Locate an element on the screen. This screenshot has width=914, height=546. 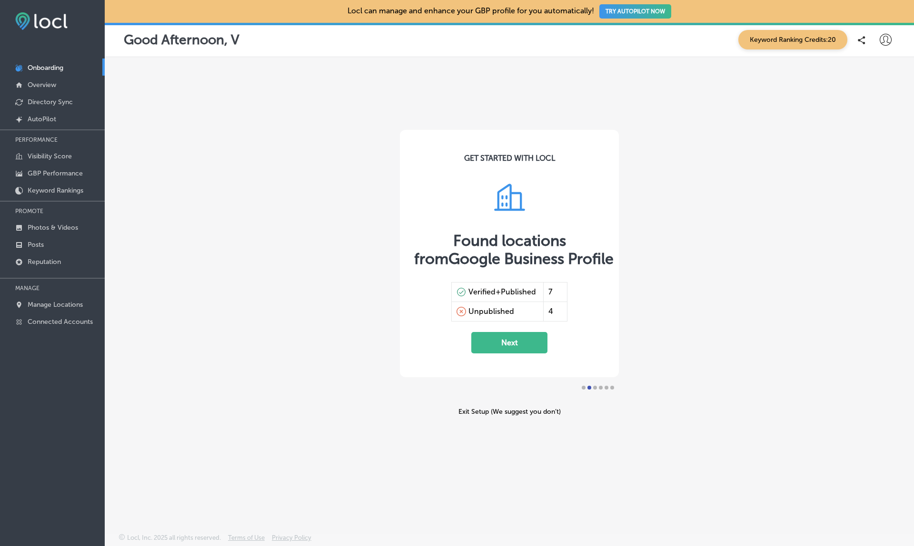
div: Exit Setup (We suggest you don’t) is located at coordinates (509, 412).